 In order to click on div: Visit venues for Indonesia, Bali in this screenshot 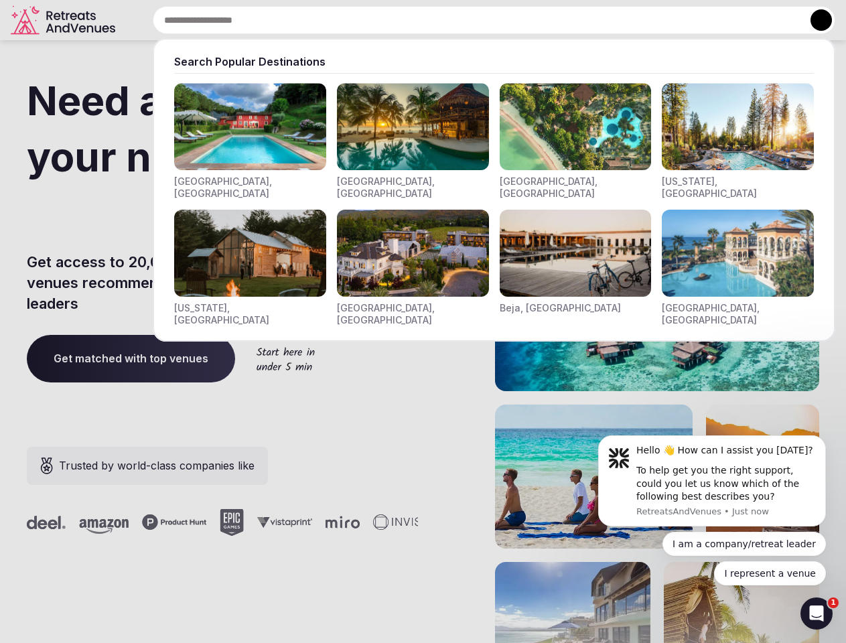, I will do `click(576, 141)`.